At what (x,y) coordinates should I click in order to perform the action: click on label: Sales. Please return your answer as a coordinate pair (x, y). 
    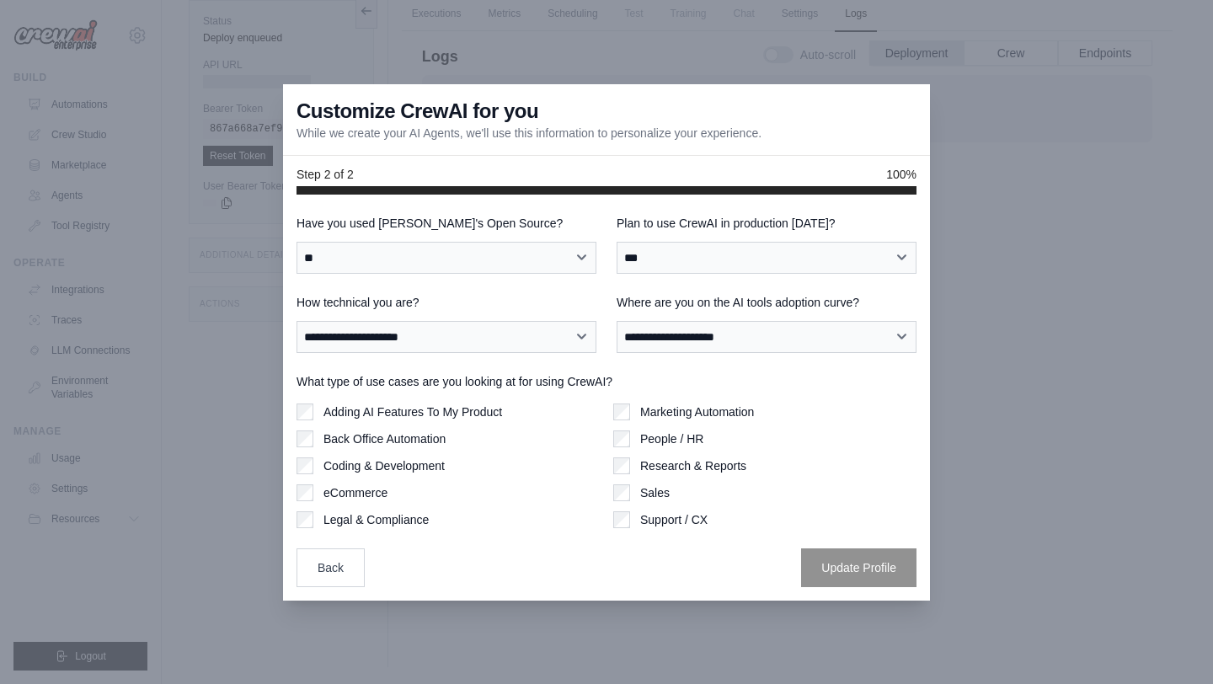
    Looking at the image, I should click on (655, 493).